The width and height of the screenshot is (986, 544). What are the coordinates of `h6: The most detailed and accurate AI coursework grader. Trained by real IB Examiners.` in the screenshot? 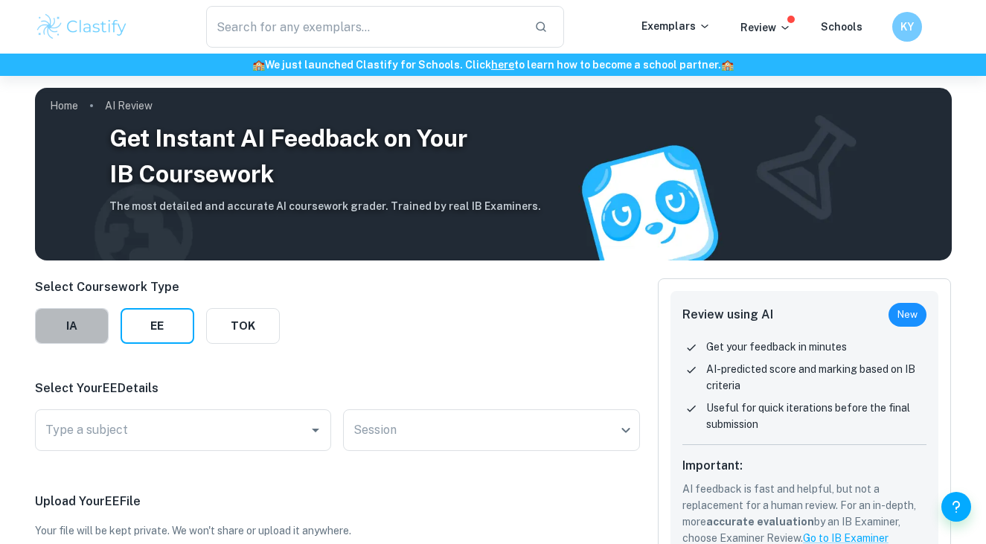 It's located at (325, 206).